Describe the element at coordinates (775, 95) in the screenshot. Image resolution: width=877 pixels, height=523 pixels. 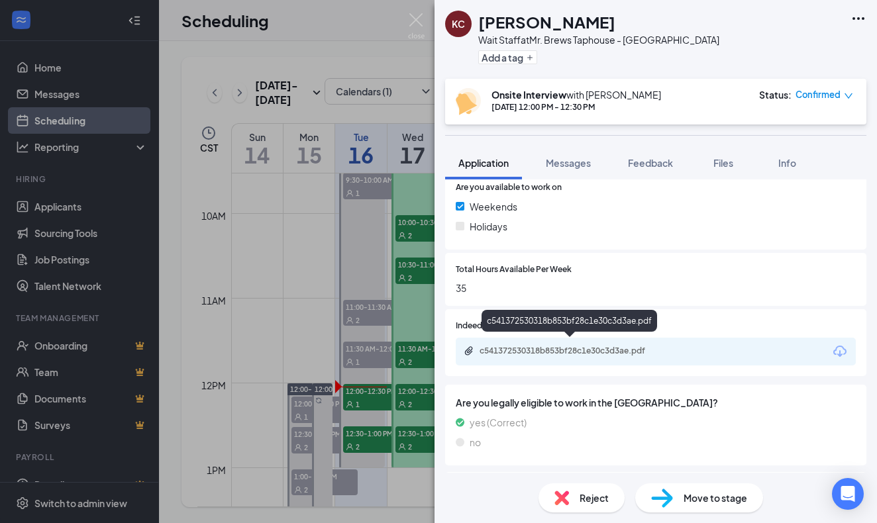
I see `div: Status :` at that location.